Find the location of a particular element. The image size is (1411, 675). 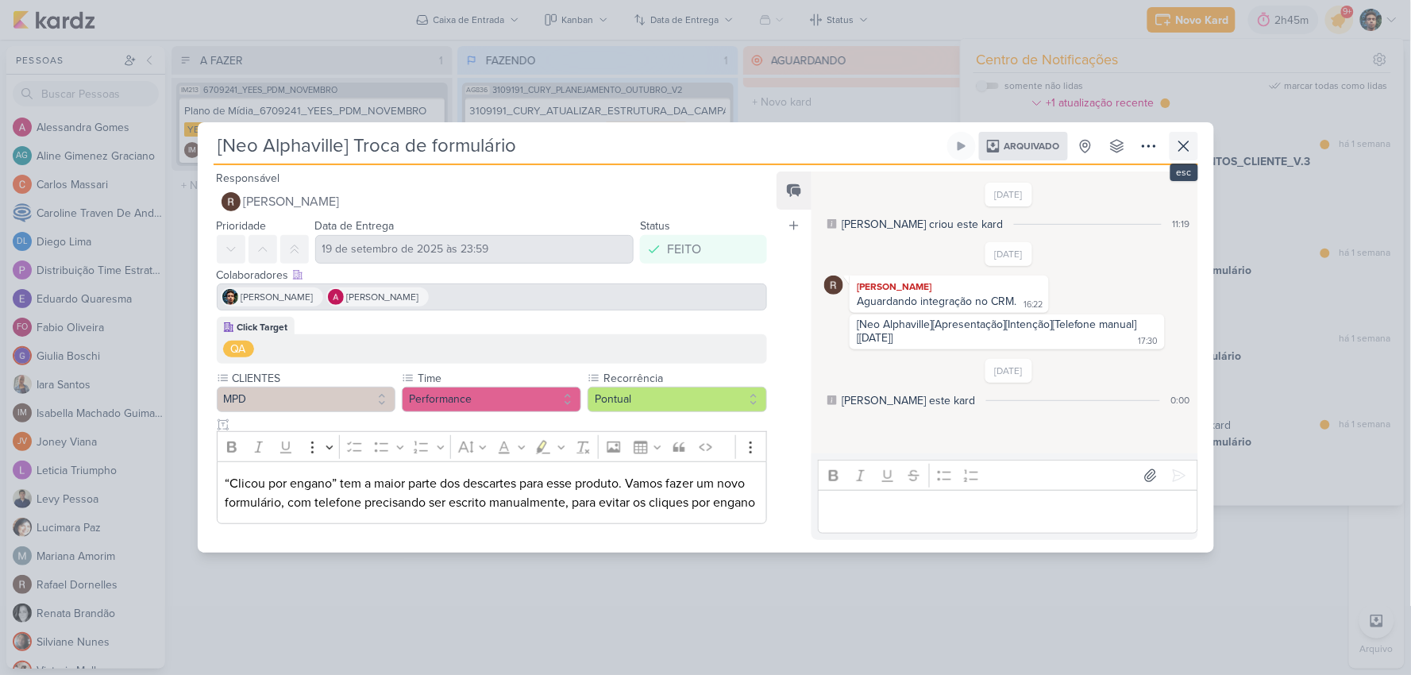

label: Time is located at coordinates (499, 378).